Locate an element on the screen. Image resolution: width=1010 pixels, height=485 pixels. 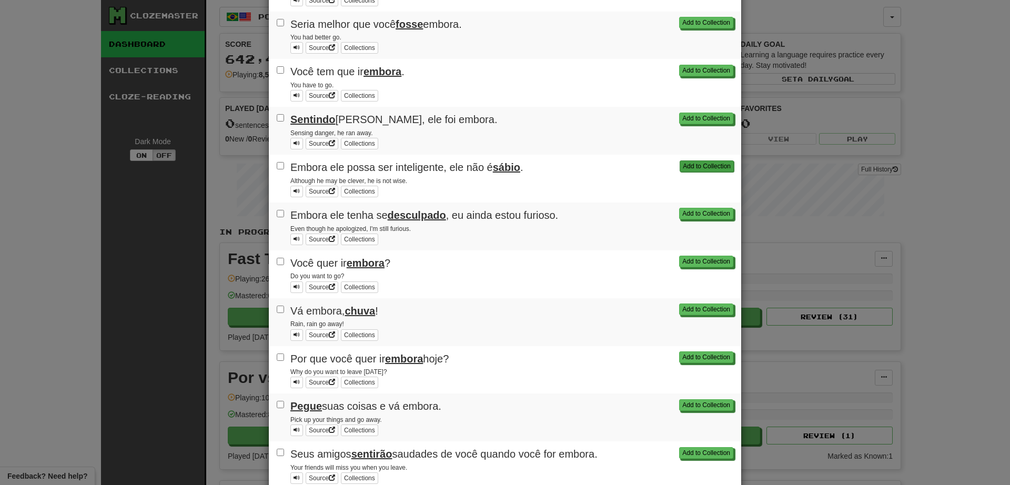
span: Você quer ir ? is located at coordinates (340, 263).